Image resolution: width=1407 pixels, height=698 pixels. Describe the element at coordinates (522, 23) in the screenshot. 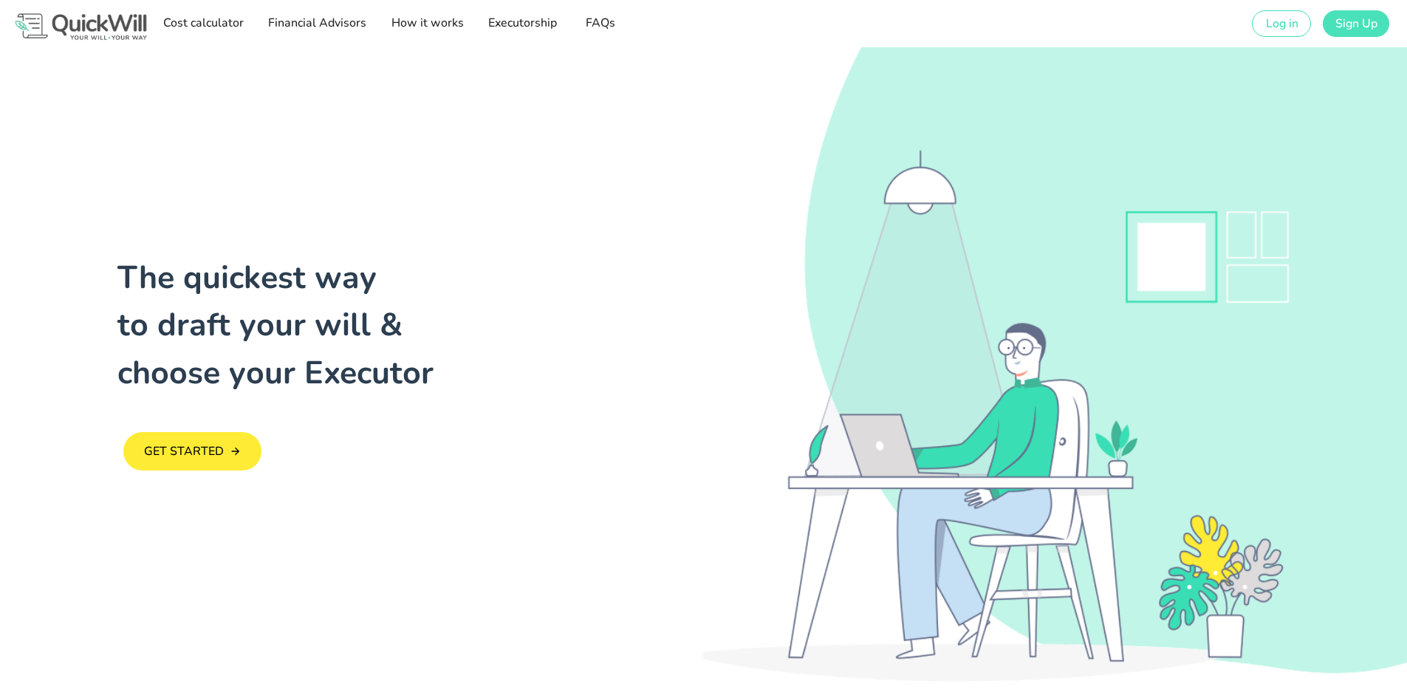

I see `span: Executorship` at that location.